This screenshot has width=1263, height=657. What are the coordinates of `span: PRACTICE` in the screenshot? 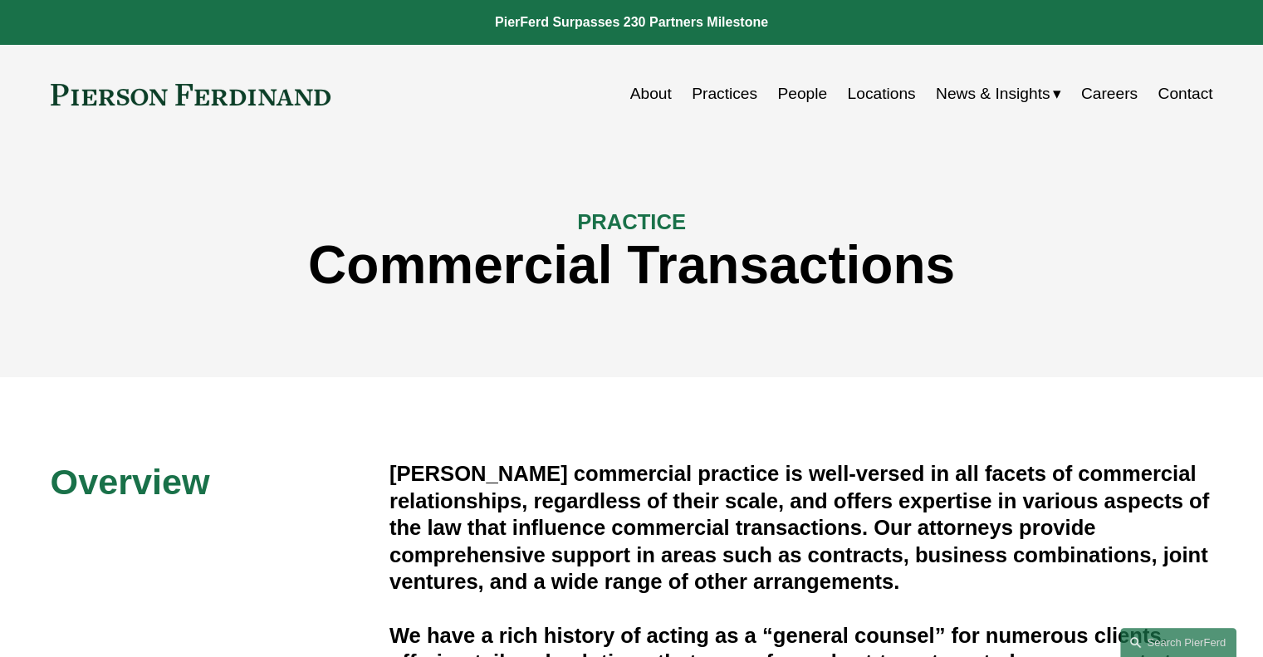 It's located at (631, 222).